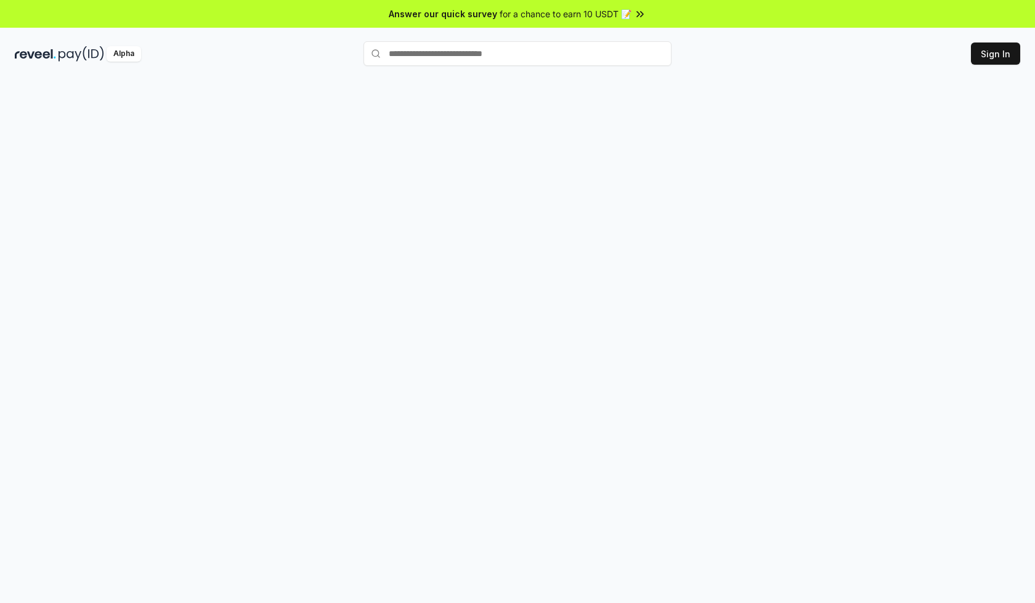 This screenshot has height=603, width=1035. I want to click on span: Answer our quick survey, so click(443, 14).